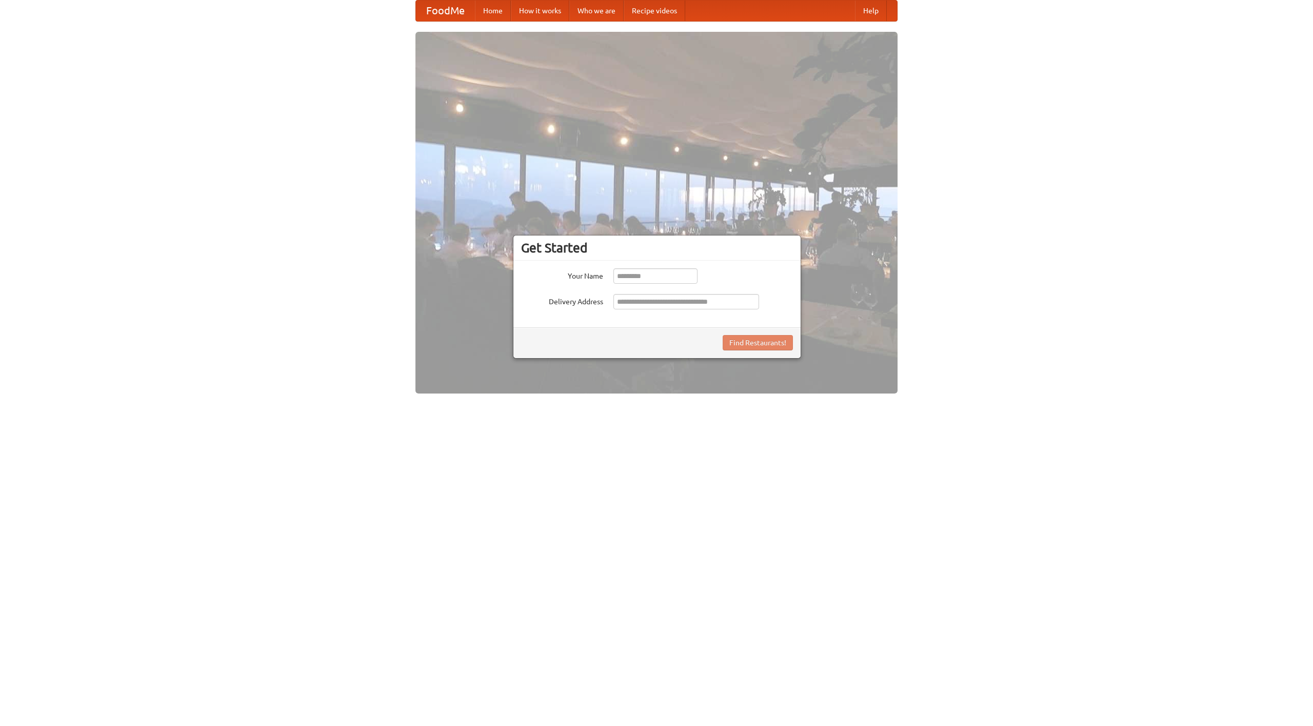 Image resolution: width=1313 pixels, height=726 pixels. Describe the element at coordinates (493, 11) in the screenshot. I see `a: Home` at that location.